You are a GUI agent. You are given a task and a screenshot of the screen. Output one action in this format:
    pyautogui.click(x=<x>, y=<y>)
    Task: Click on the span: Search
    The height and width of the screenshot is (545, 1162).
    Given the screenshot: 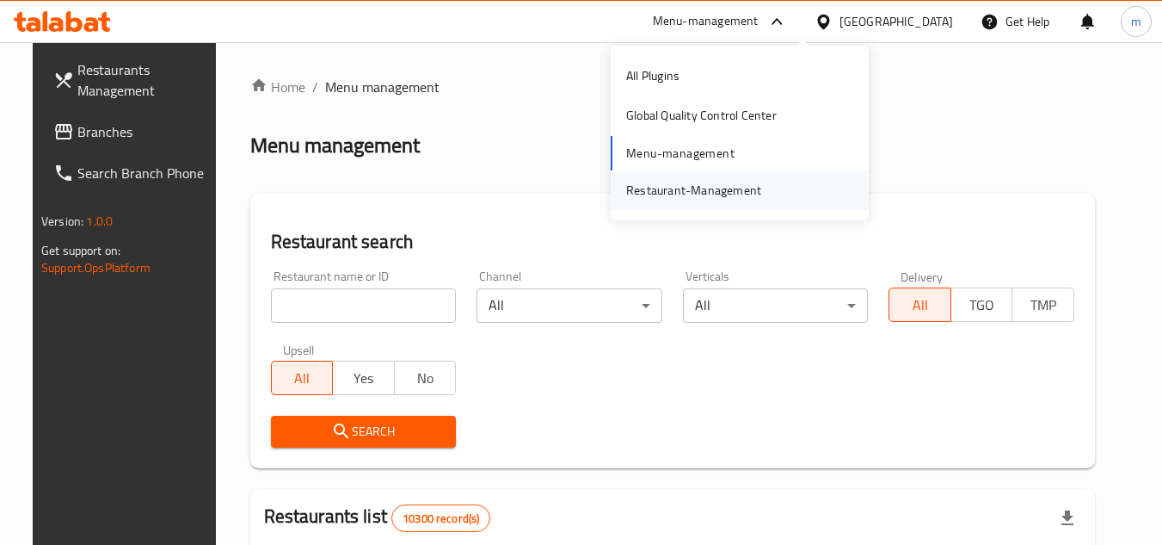 What is the action you would take?
    pyautogui.click(x=364, y=431)
    